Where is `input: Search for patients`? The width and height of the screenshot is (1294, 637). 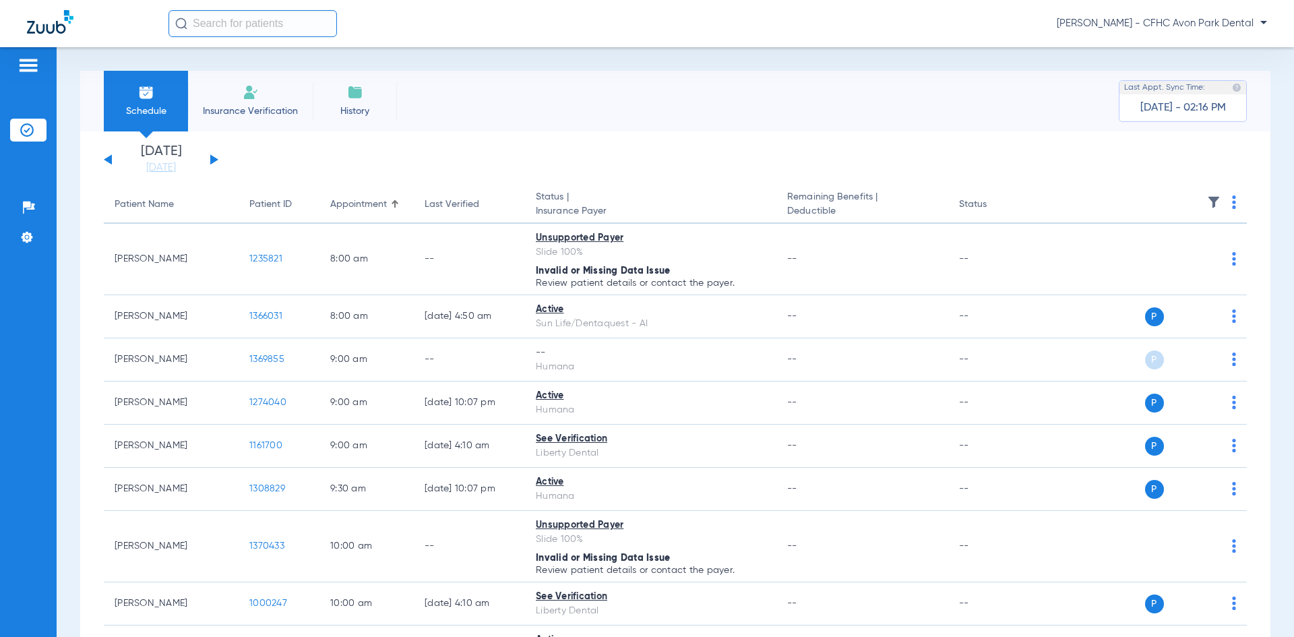 input: Search for patients is located at coordinates (253, 24).